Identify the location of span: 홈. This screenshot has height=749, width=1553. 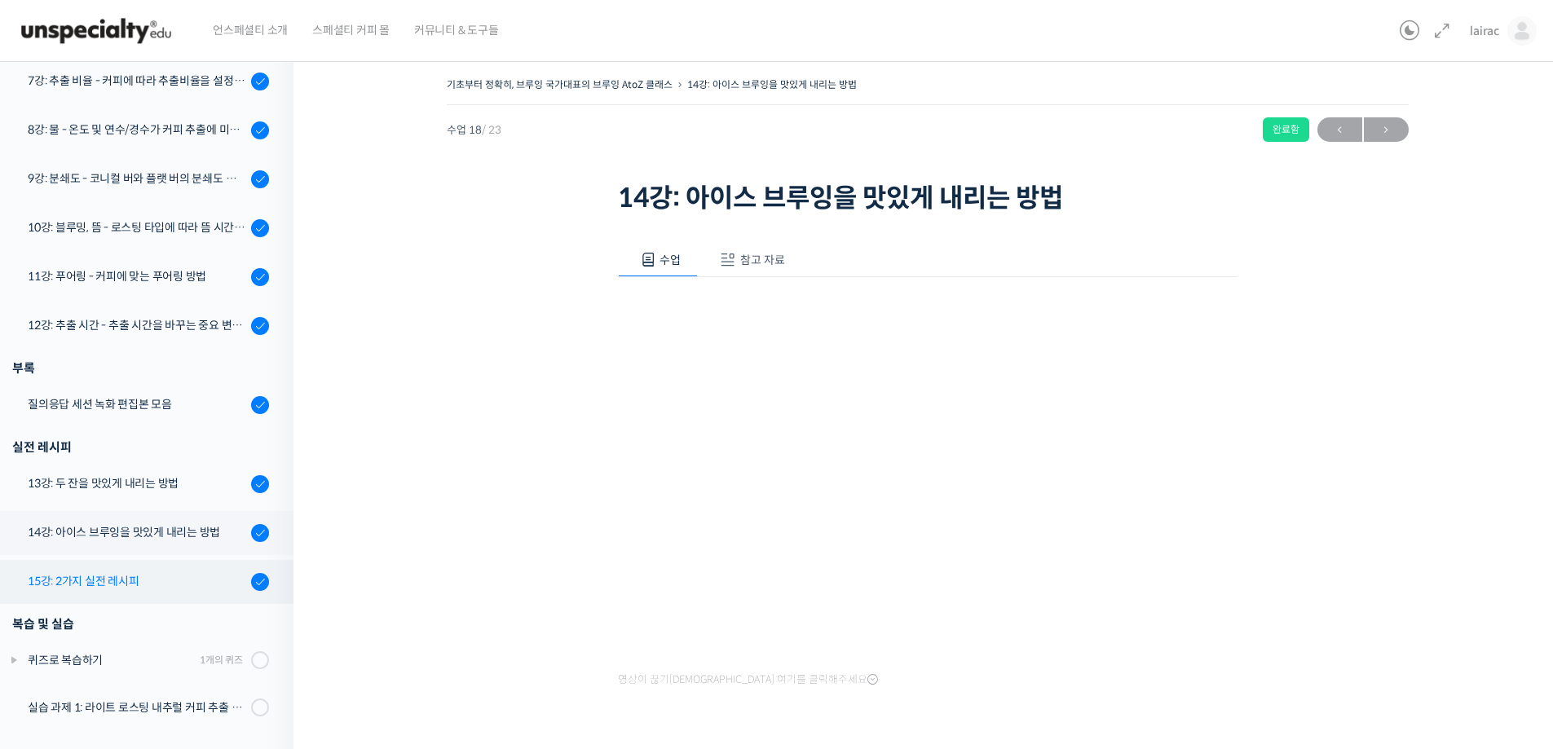
(56, 548).